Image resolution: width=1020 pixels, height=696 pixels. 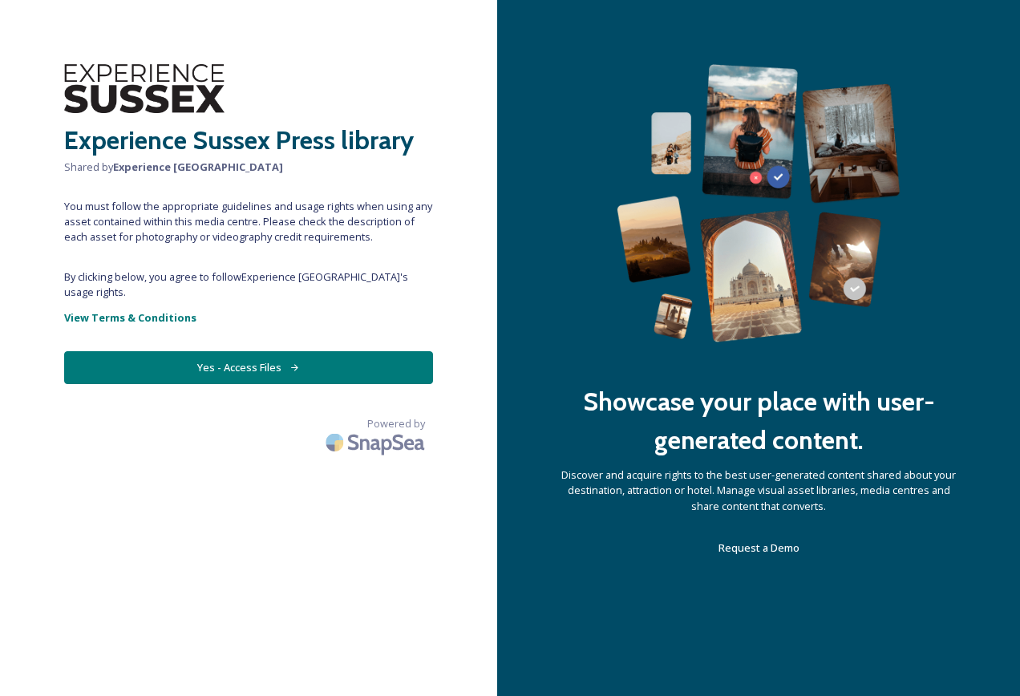 I want to click on span: Shared by, so click(x=248, y=167).